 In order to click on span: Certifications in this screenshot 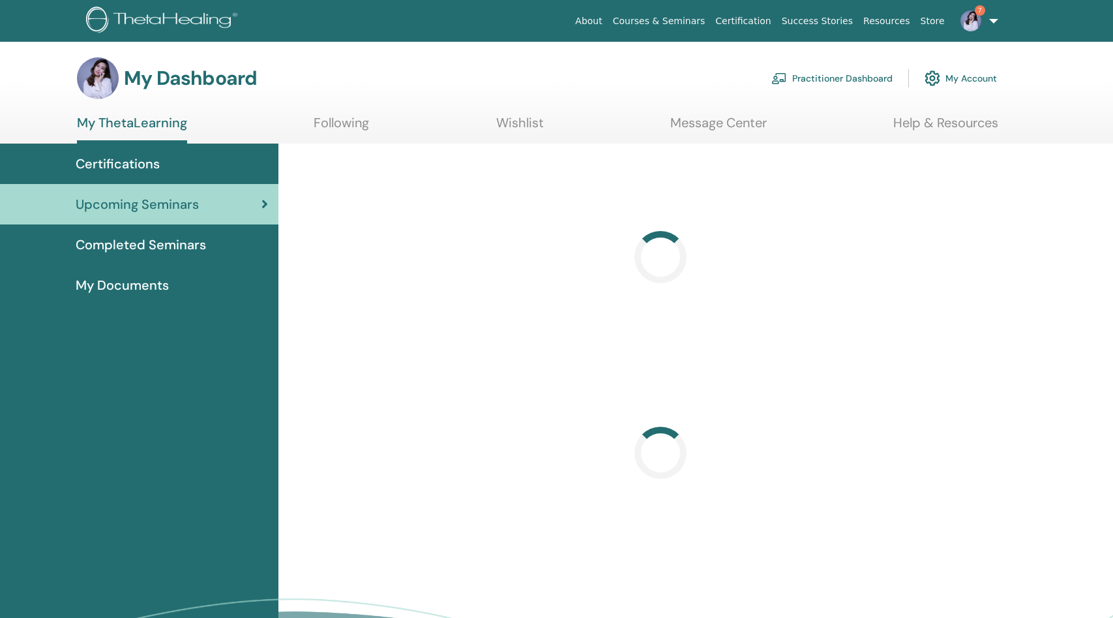, I will do `click(117, 164)`.